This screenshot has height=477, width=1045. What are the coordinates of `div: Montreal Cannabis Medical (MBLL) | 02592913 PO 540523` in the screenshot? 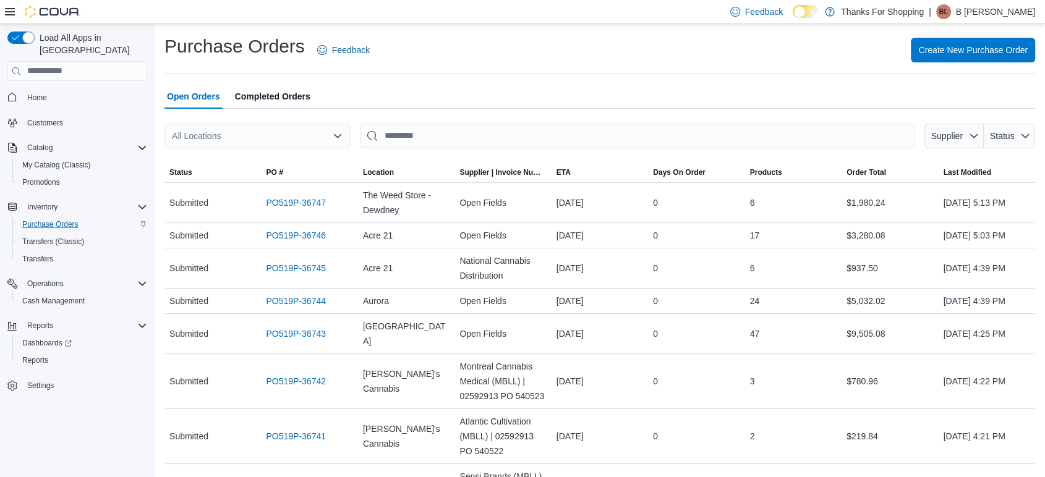 It's located at (503, 381).